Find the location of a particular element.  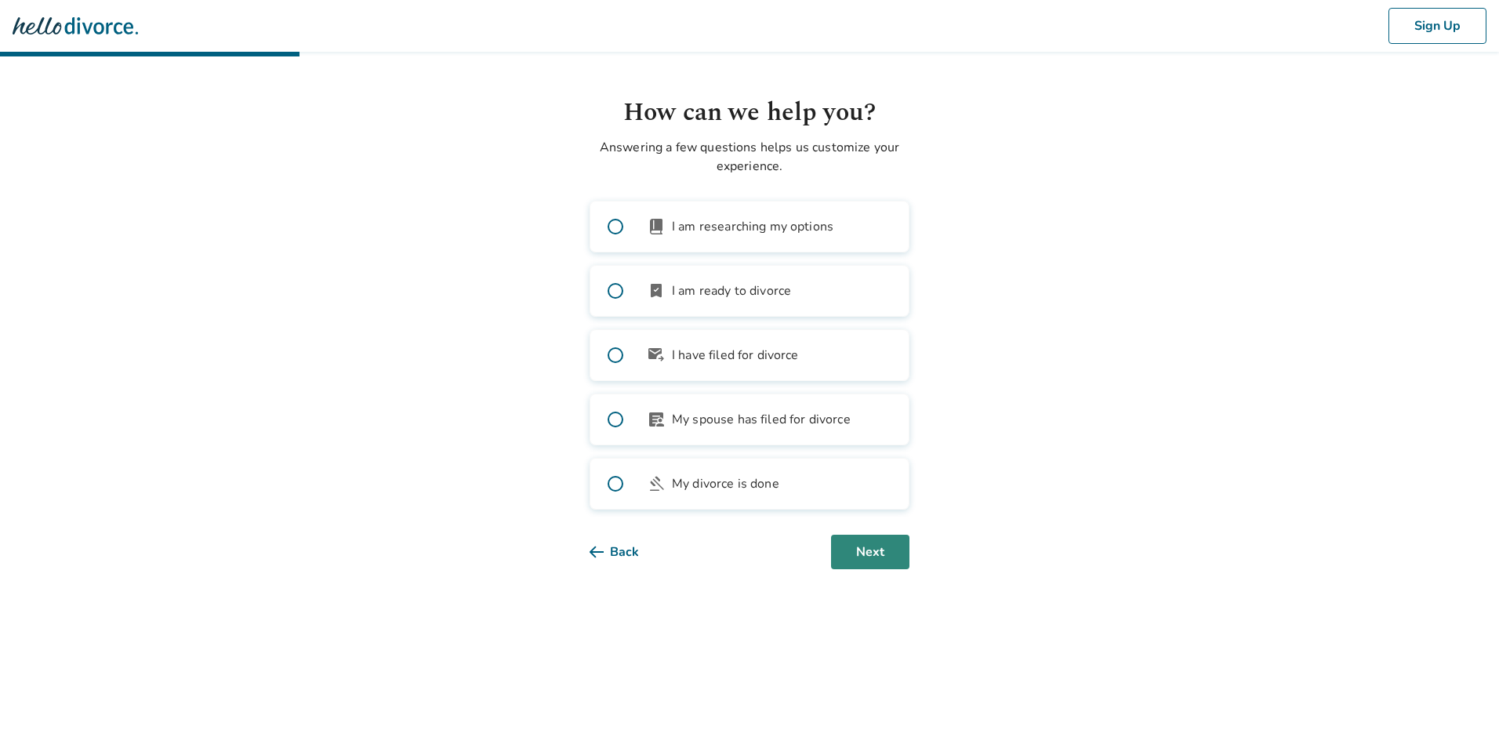

button: Next is located at coordinates (870, 552).